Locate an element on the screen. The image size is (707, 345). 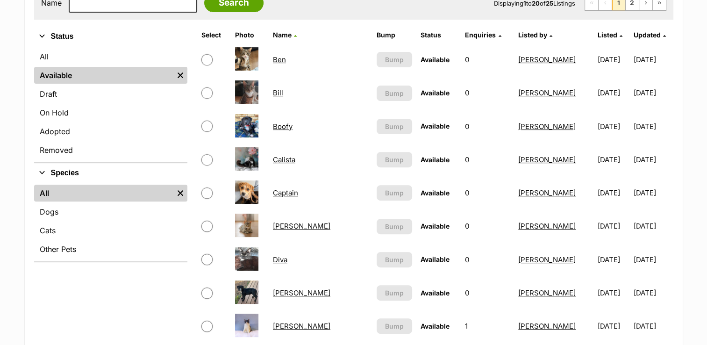
span: Updated is located at coordinates (647, 35).